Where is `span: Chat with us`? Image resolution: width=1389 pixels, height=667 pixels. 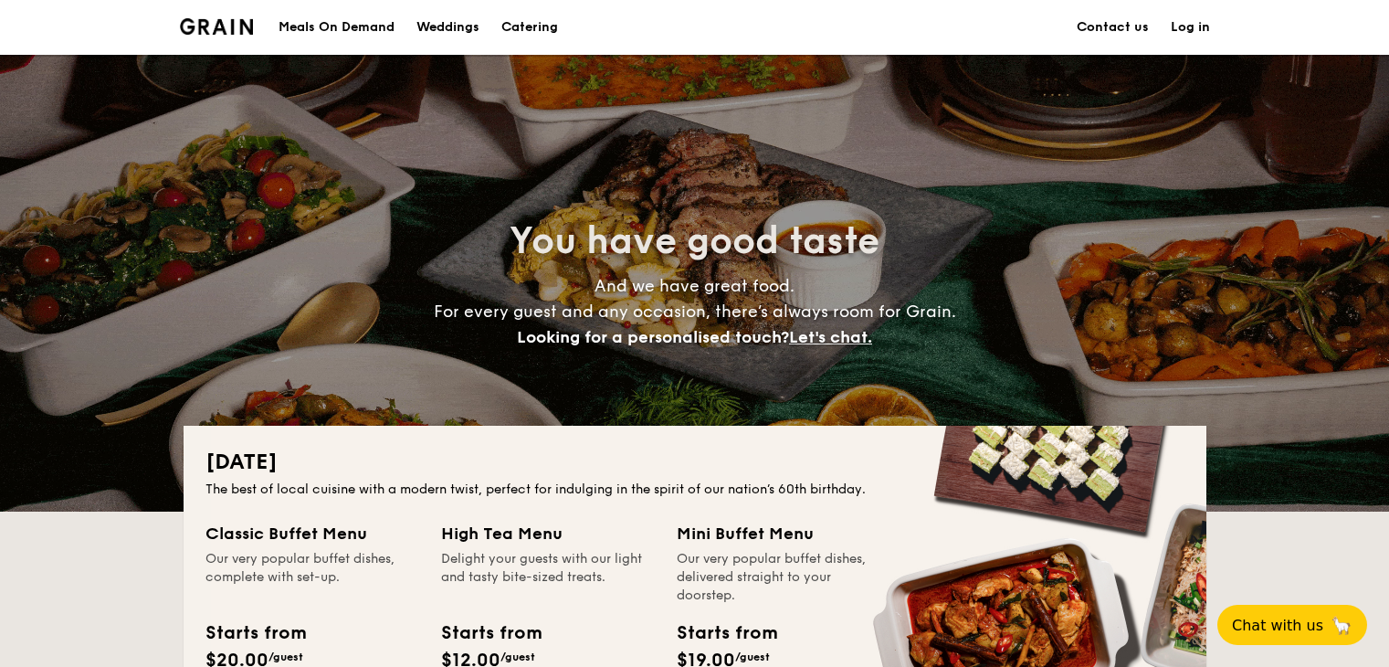 span: Chat with us is located at coordinates (1277, 625).